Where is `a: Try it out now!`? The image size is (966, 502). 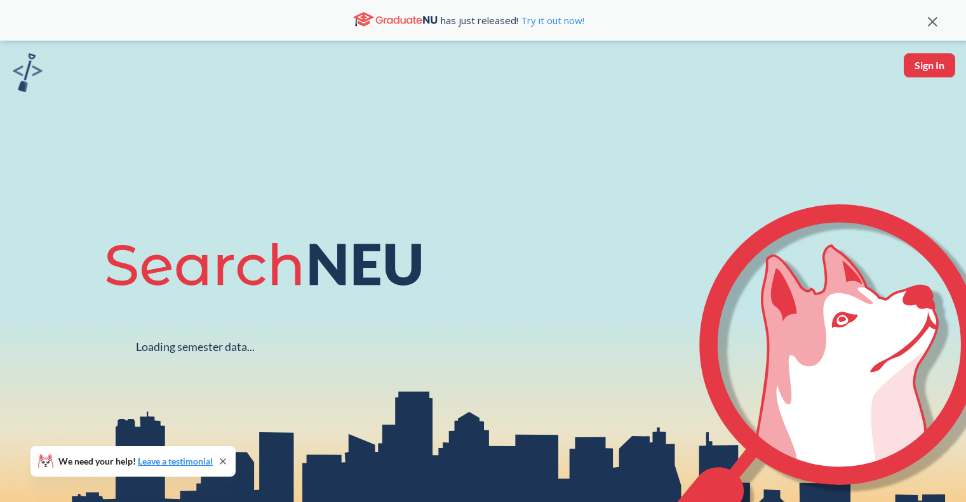 a: Try it out now! is located at coordinates (551, 20).